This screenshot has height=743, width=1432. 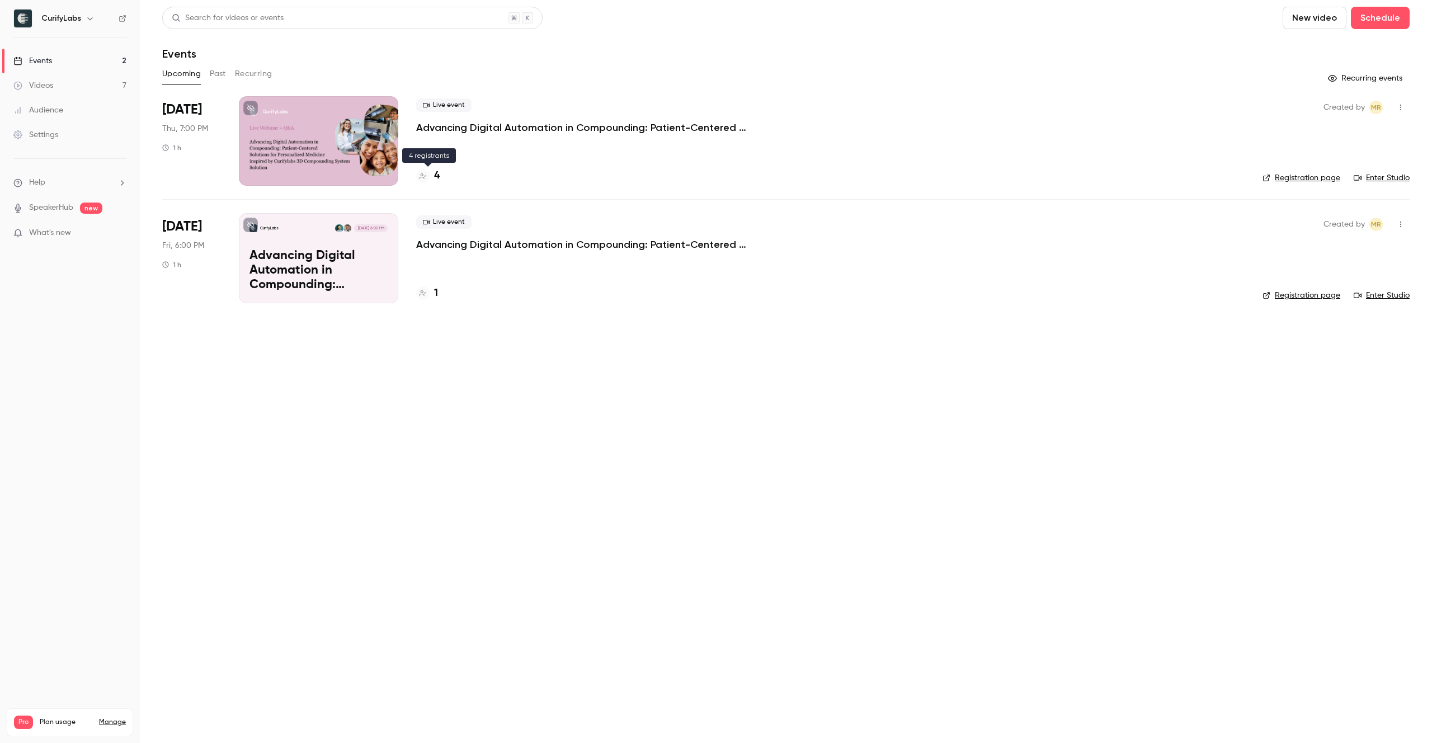 What do you see at coordinates (23, 18) in the screenshot?
I see `img: CurifyLabs` at bounding box center [23, 18].